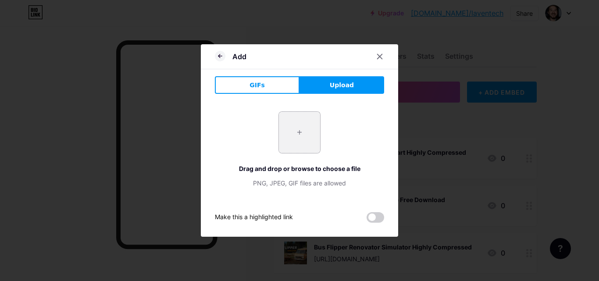  What do you see at coordinates (342, 85) in the screenshot?
I see `span: Upload` at bounding box center [342, 85].